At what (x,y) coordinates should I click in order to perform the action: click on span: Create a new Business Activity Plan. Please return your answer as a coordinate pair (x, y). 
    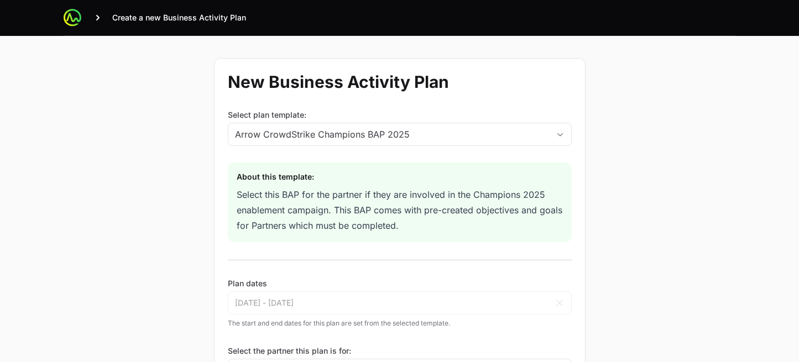
    Looking at the image, I should click on (179, 18).